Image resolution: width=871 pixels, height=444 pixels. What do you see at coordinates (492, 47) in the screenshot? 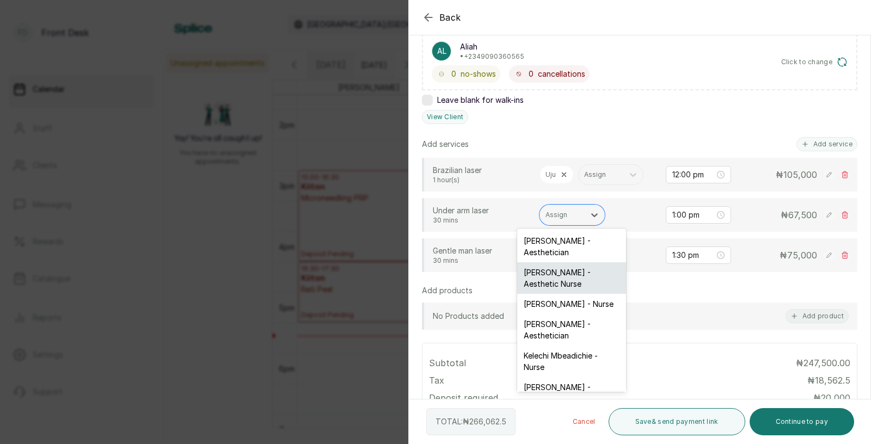
I see `p: Aliah` at bounding box center [492, 47].